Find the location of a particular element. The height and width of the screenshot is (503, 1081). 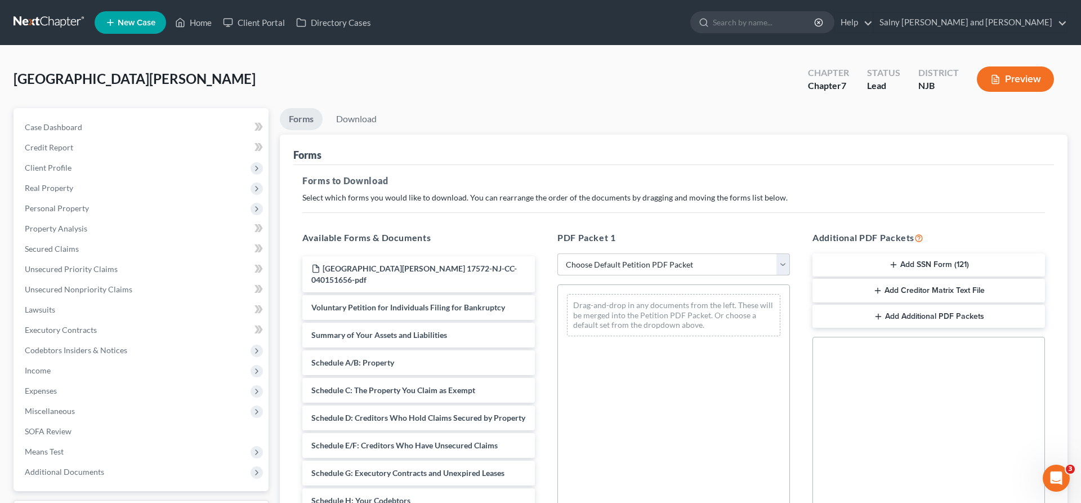

a: Credit Report is located at coordinates (142, 147).